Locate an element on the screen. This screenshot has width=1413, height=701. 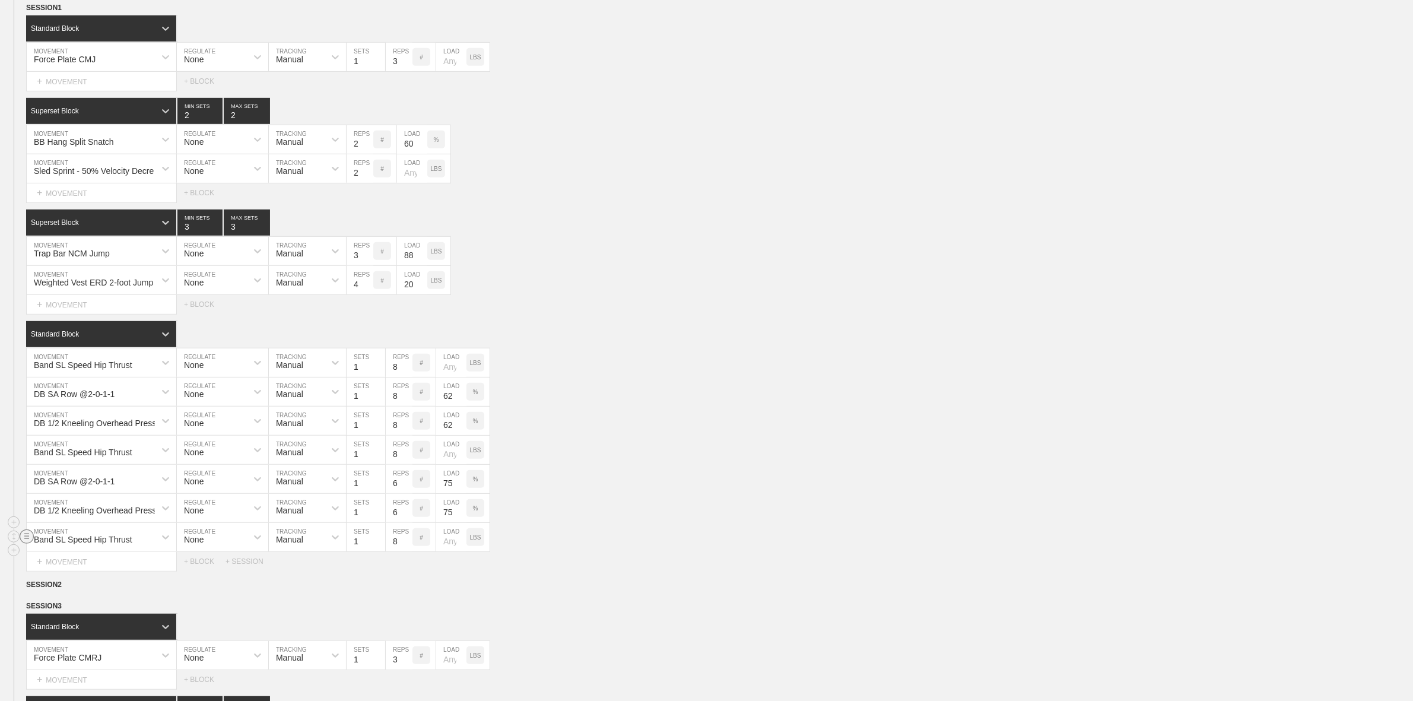
div: BB Hang Split Snatch is located at coordinates (74, 142).